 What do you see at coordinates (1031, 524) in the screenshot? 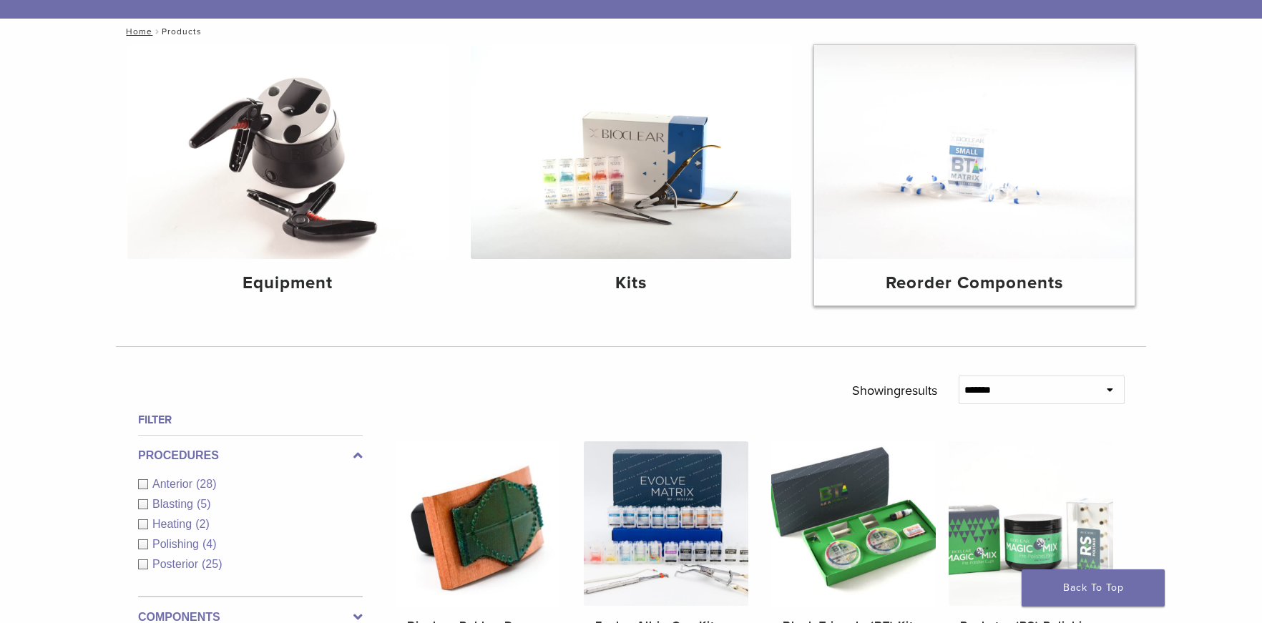
I see `img: Rockstar (RS) Polishing Kit` at bounding box center [1031, 524].